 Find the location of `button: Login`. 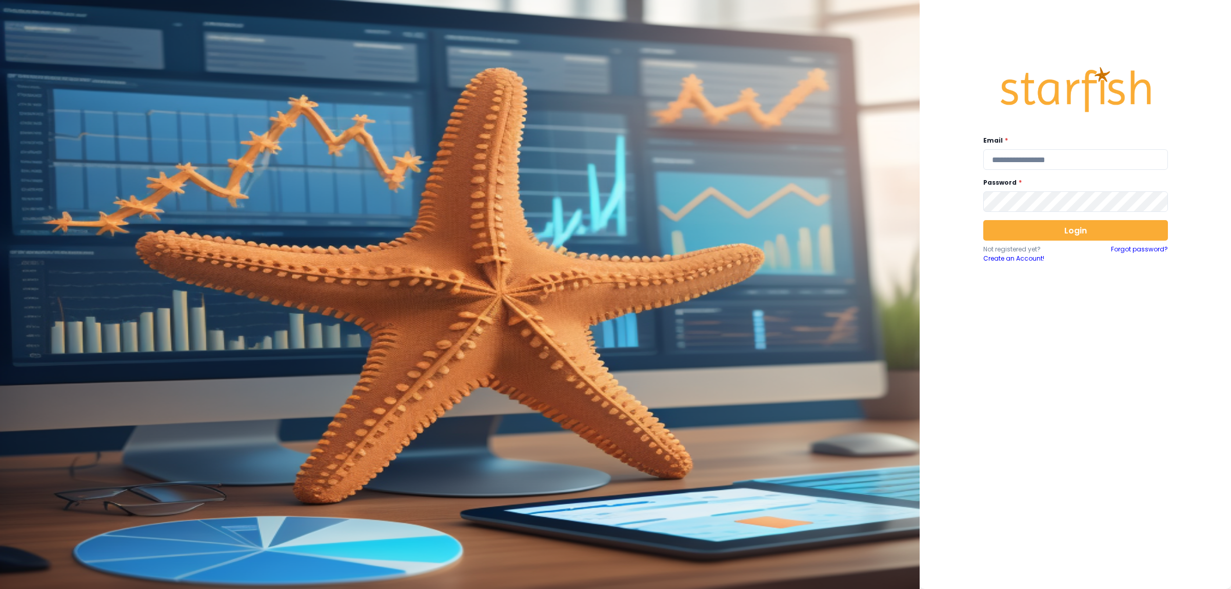

button: Login is located at coordinates (1076, 230).